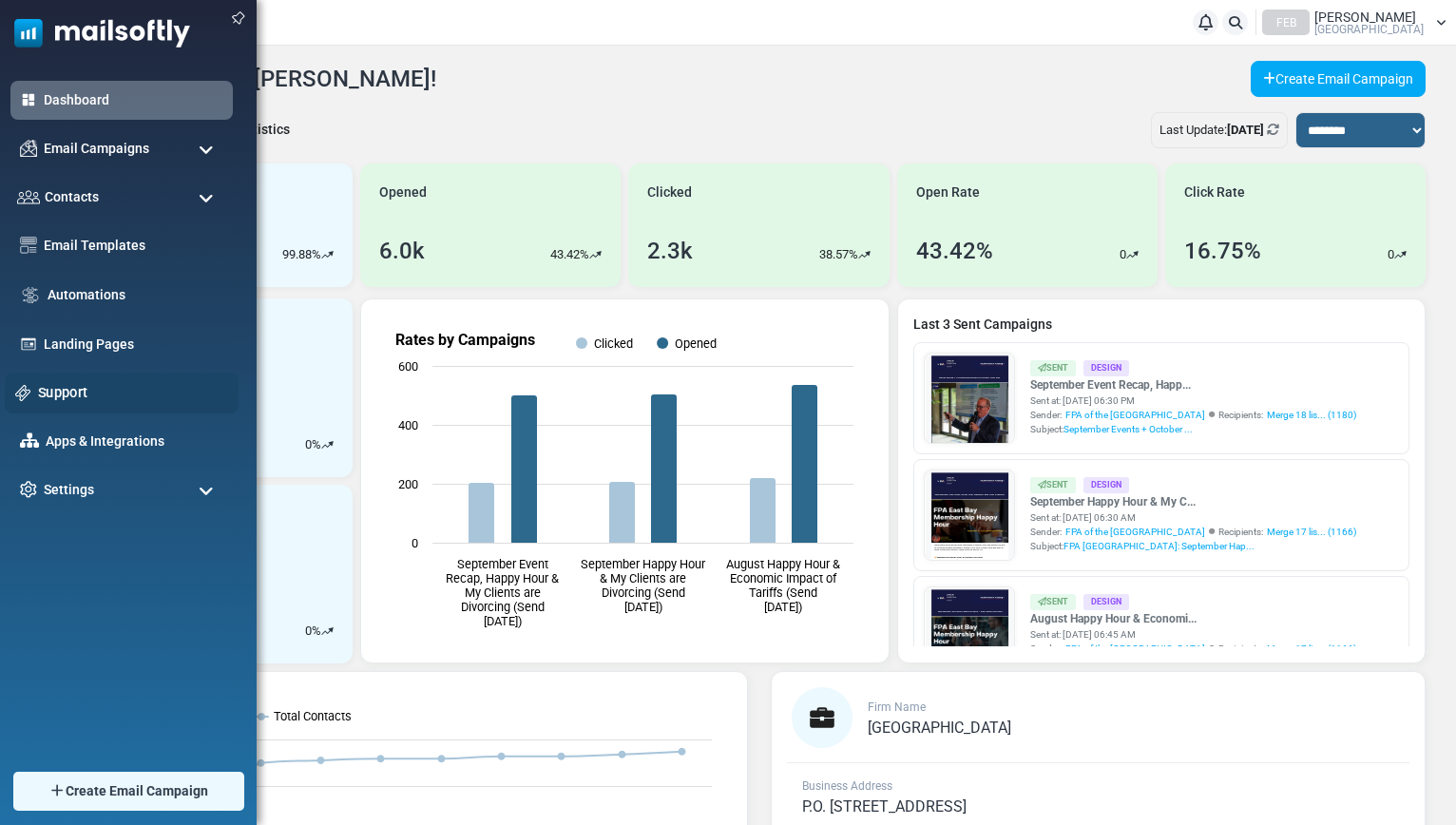 This screenshot has width=1456, height=825. Describe the element at coordinates (133, 245) in the screenshot. I see `a: Email Templates` at that location.